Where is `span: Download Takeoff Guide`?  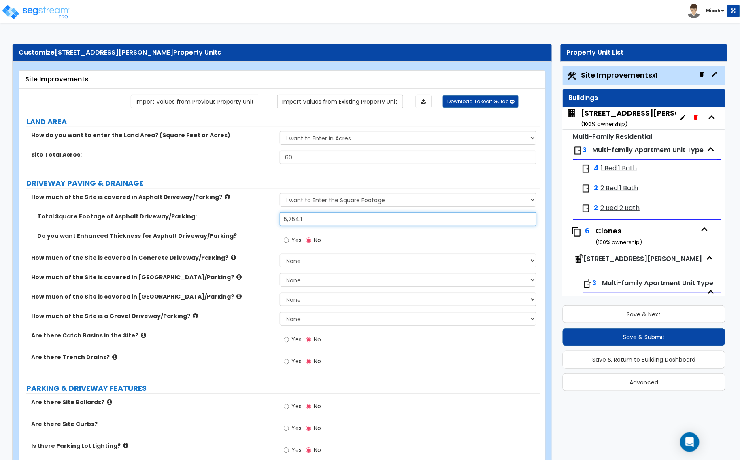 span: Download Takeoff Guide is located at coordinates (477, 101).